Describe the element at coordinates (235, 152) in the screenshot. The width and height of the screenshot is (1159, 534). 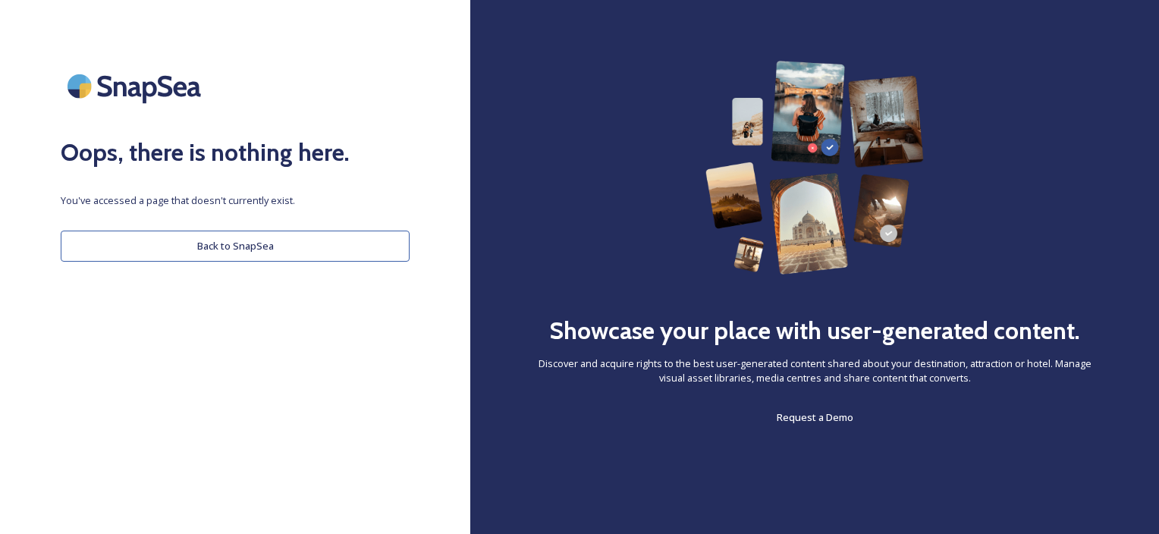
I see `h2: Oops, there is nothing here.` at that location.